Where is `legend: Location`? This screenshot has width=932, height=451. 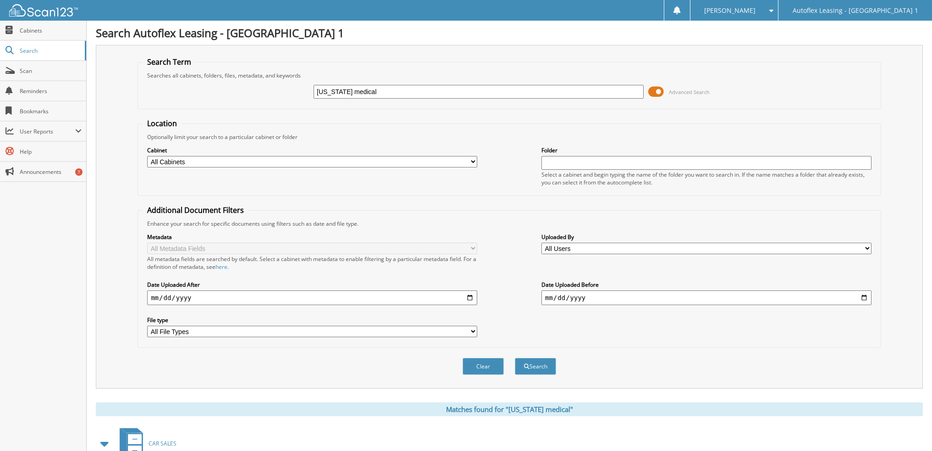
legend: Location is located at coordinates (162, 123).